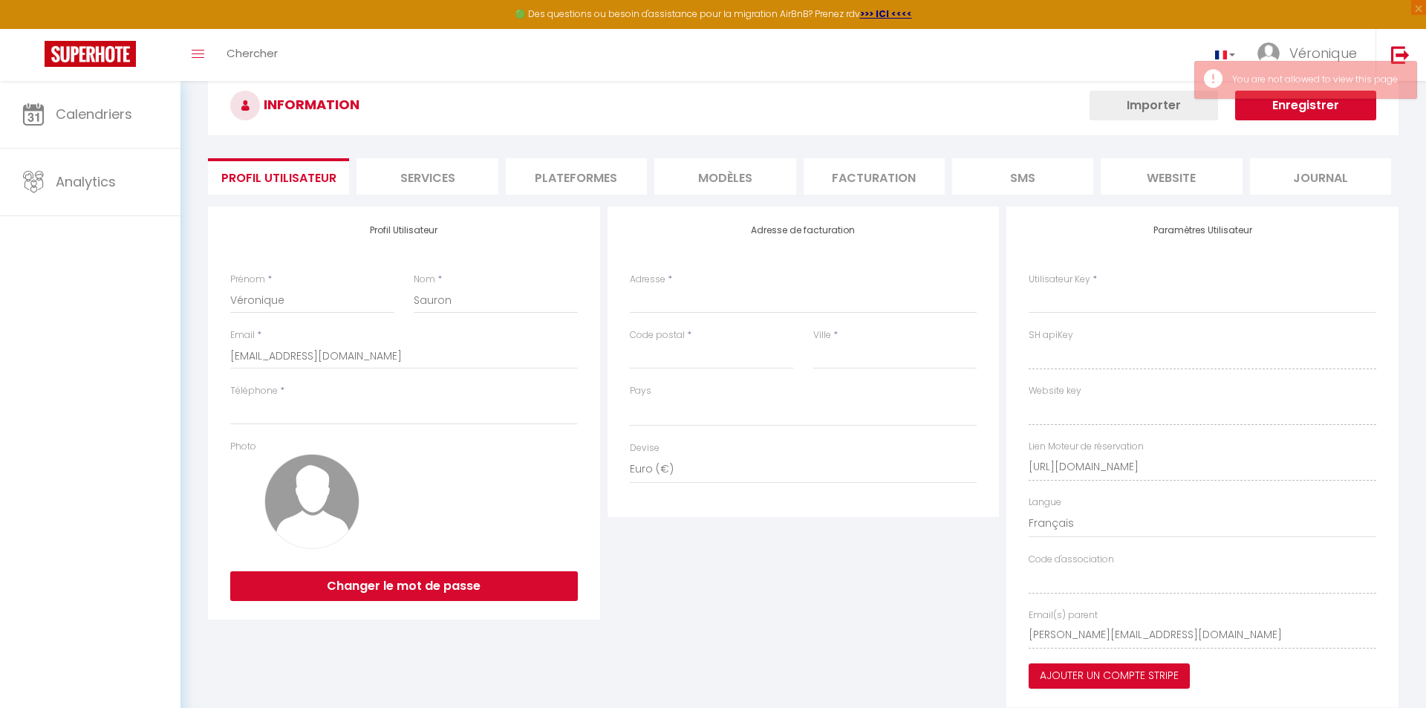 The height and width of the screenshot is (708, 1426). Describe the element at coordinates (1059, 279) in the screenshot. I see `label: Utilisateur Key` at that location.